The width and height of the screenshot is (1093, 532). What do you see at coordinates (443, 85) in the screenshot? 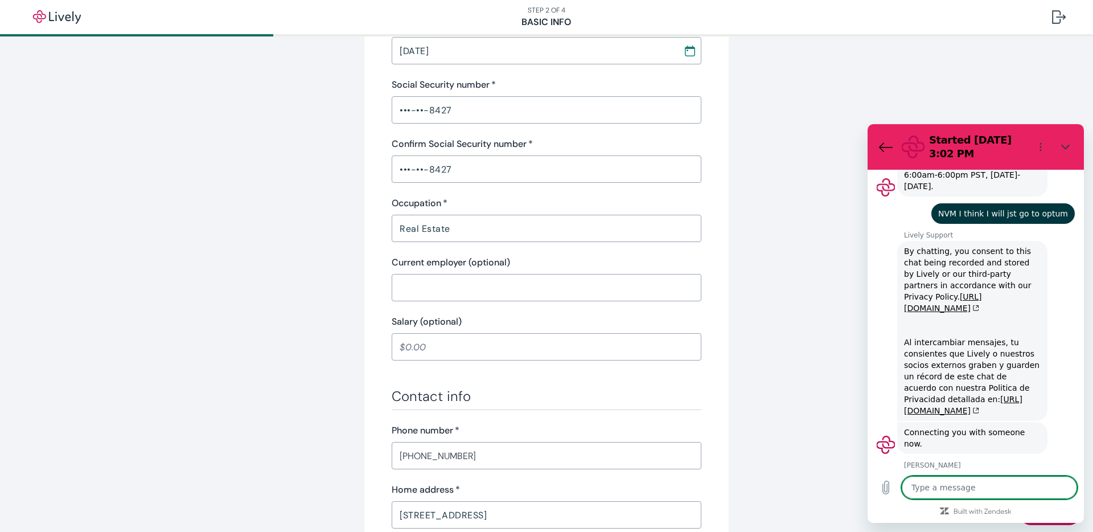
I see `label: Social Security number` at bounding box center [443, 85].